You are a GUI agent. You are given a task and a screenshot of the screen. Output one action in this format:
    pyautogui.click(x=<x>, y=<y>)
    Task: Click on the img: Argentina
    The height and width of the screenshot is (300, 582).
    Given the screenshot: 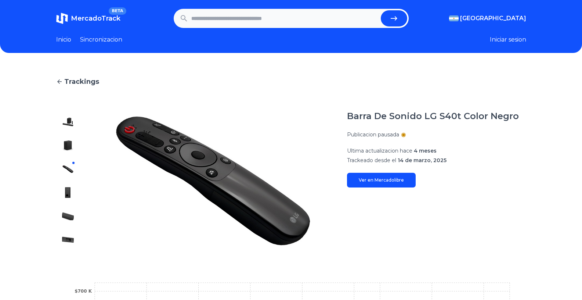 What is the action you would take?
    pyautogui.click(x=454, y=18)
    